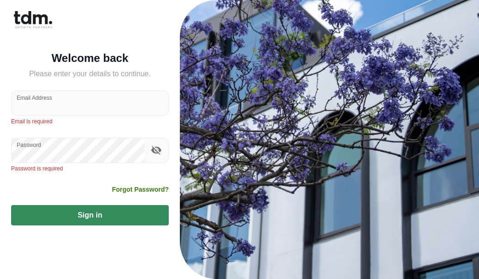  What do you see at coordinates (90, 122) in the screenshot?
I see `p: Email is required` at bounding box center [90, 122].